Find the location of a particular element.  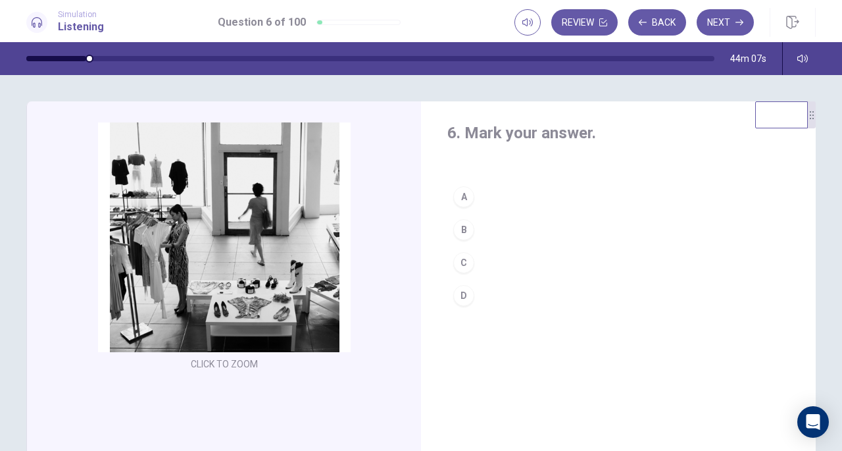

button: D is located at coordinates (619, 295).